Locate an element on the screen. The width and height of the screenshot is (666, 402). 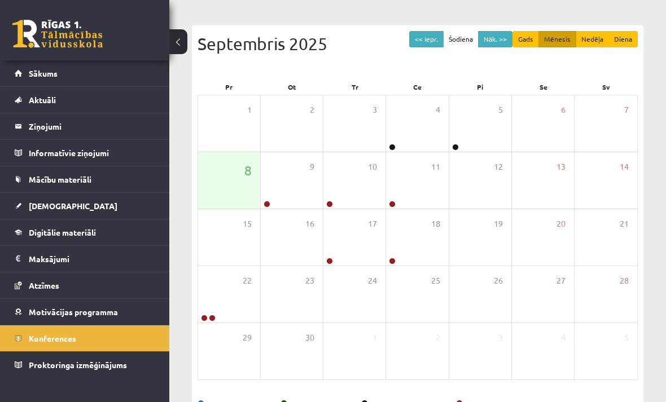
a: Sākums is located at coordinates (85, 73).